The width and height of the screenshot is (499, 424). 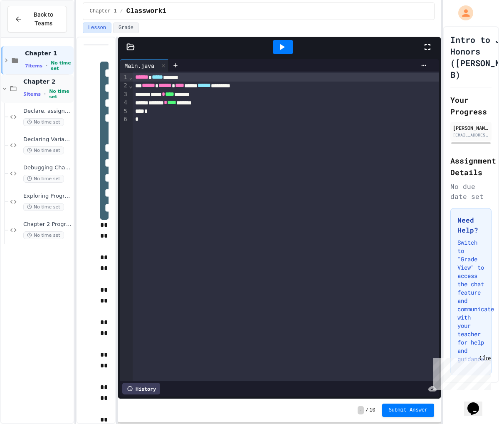 I want to click on span: 7 items, so click(x=34, y=66).